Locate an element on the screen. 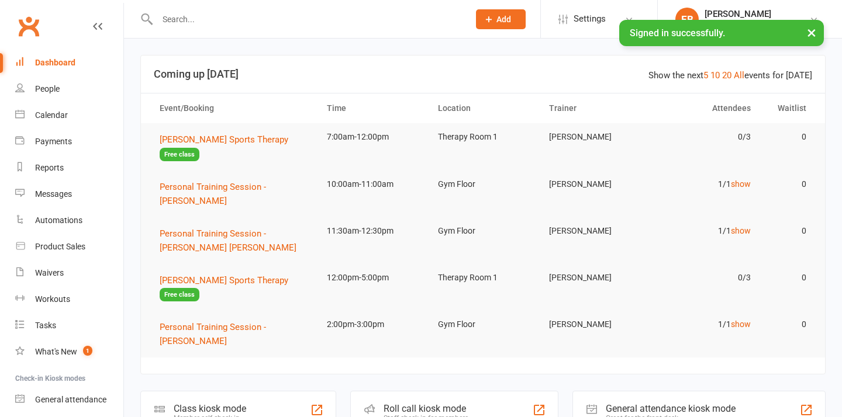  a: Automations is located at coordinates (69, 220).